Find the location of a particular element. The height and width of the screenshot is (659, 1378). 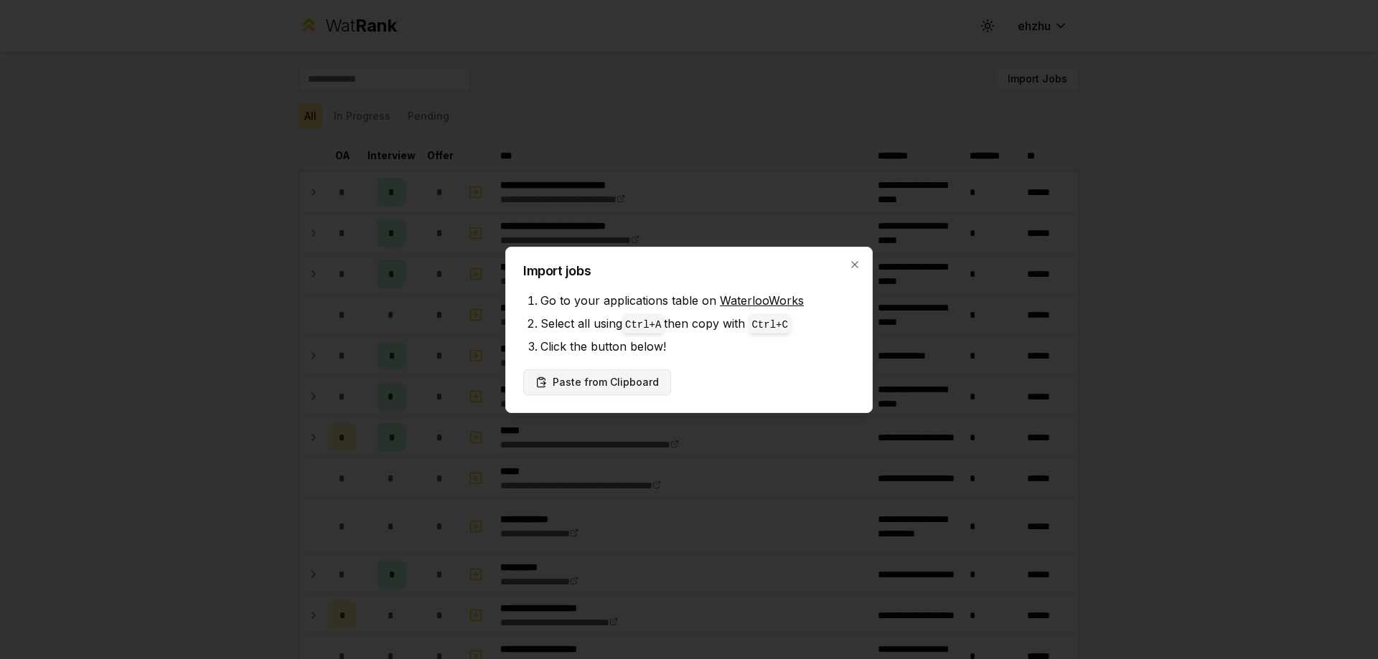

a: WaterlooWorks is located at coordinates (761, 301).